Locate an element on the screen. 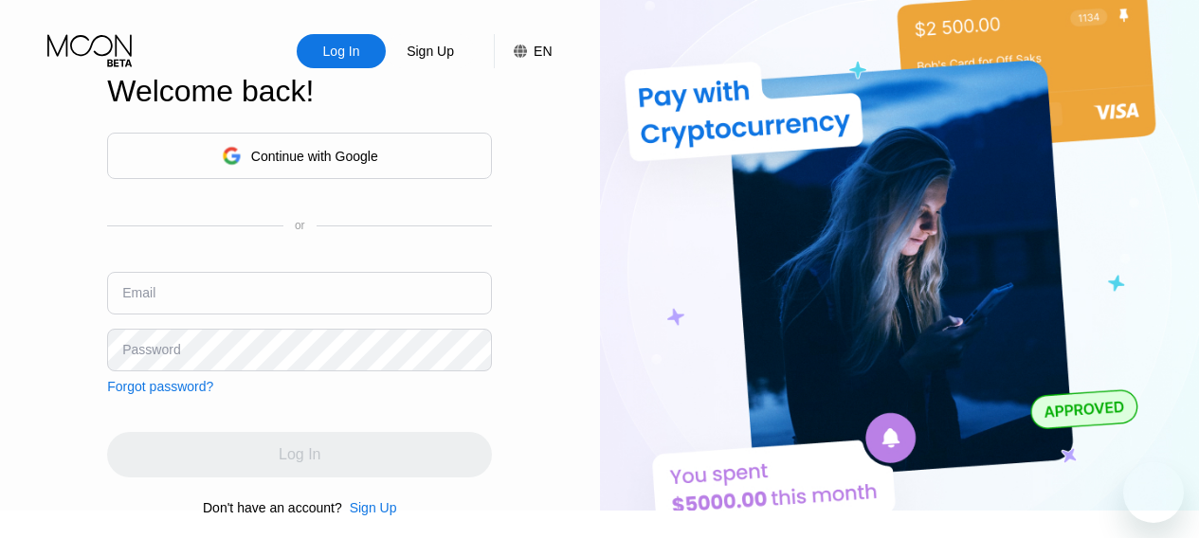  div: Don't have an account? is located at coordinates (272, 508).